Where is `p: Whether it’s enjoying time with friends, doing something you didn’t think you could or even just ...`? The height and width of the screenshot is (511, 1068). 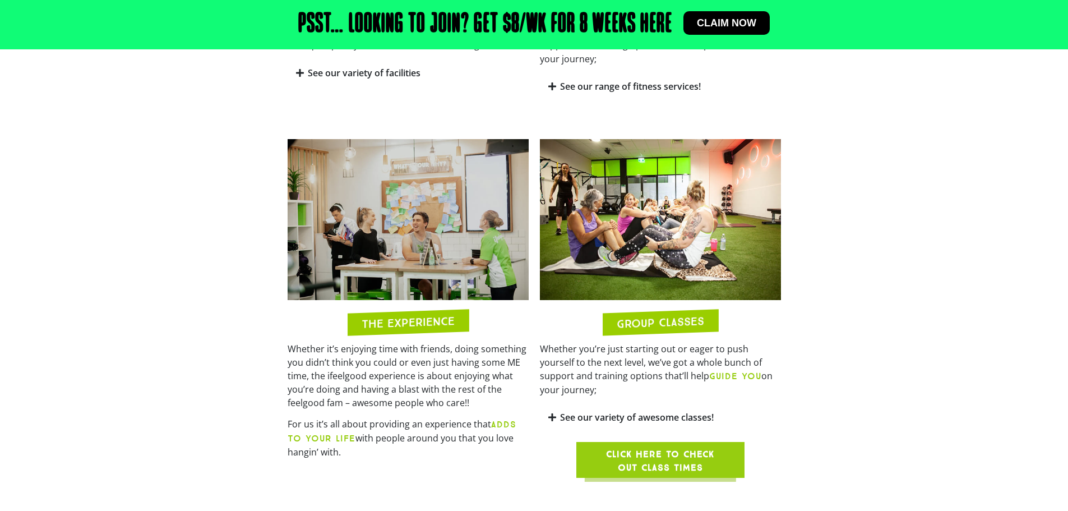 p: Whether it’s enjoying time with friends, doing something you didn’t think you could or even just ... is located at coordinates (408, 376).